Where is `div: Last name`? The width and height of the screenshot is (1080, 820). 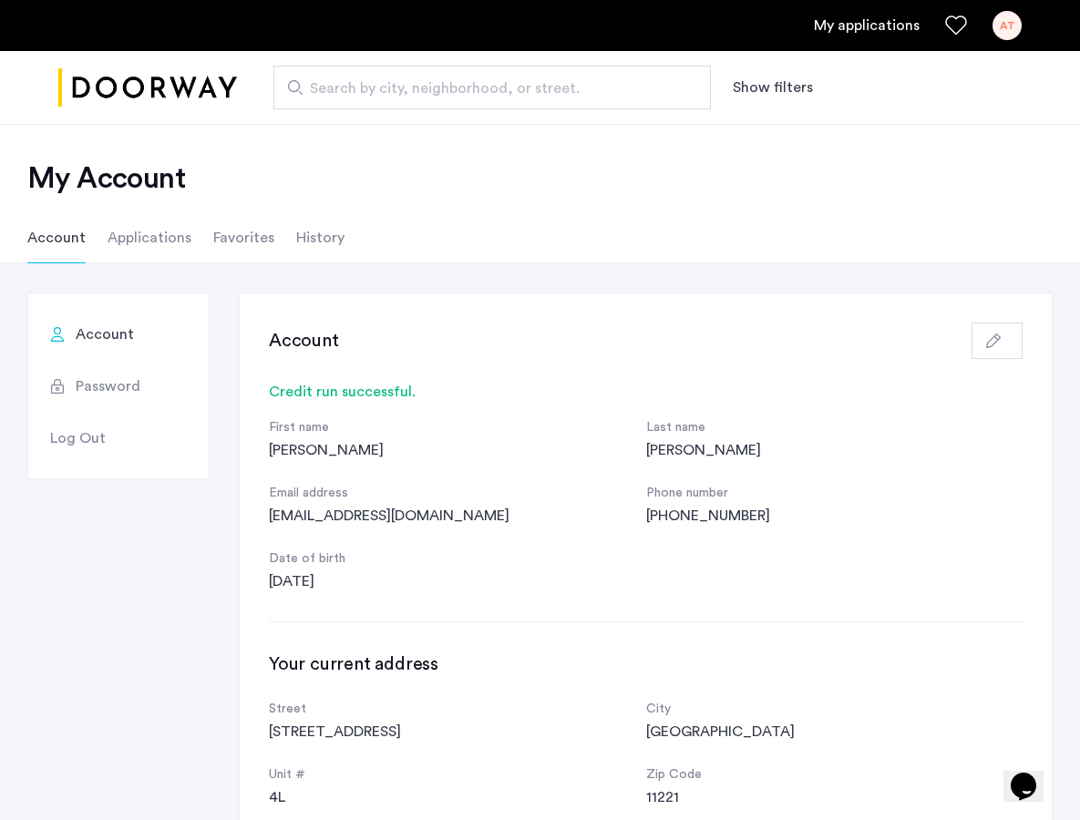 div: Last name is located at coordinates (835, 428).